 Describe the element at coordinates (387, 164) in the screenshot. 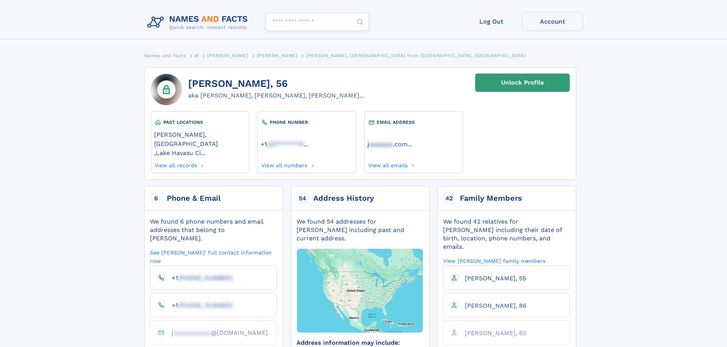

I see `a: View all emails` at that location.